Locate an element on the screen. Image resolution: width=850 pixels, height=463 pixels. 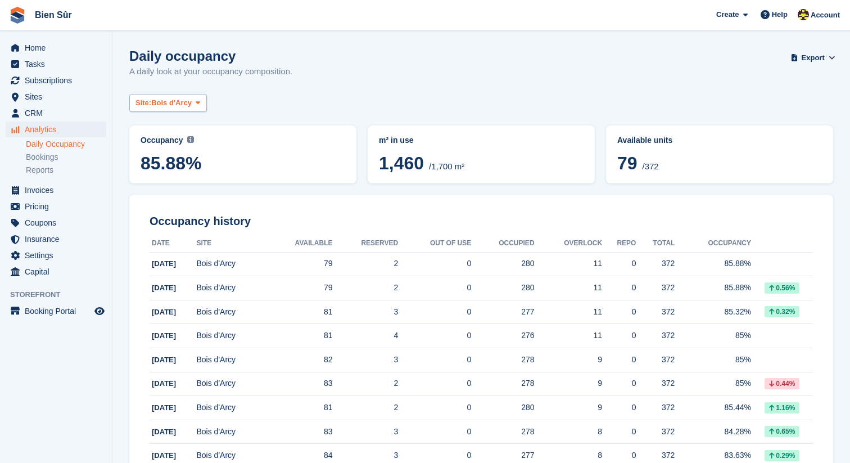
a: Preview store is located at coordinates (99, 311).